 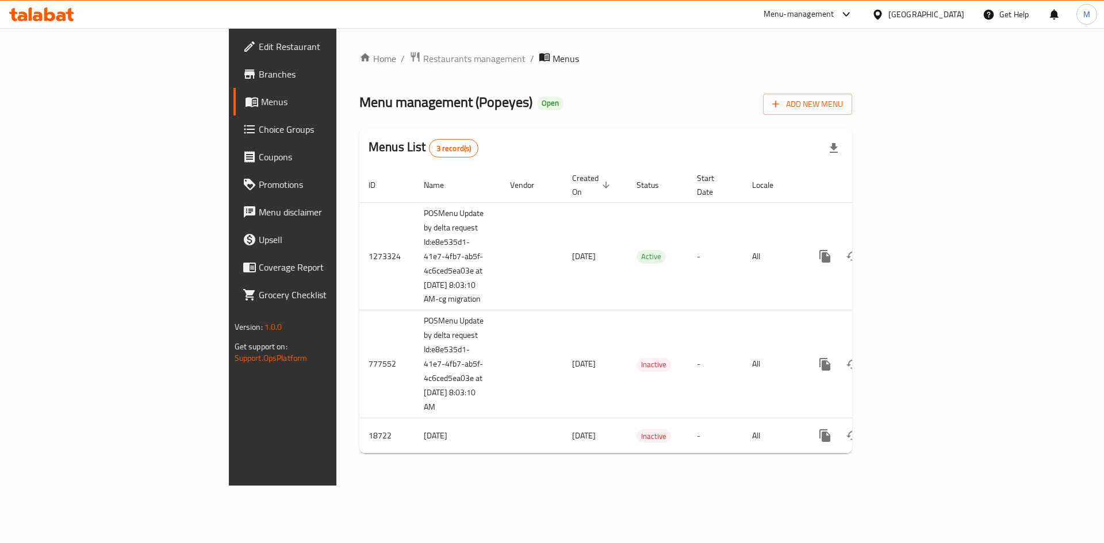 What do you see at coordinates (834, 148) in the screenshot?
I see `div: Export file` at bounding box center [834, 148].